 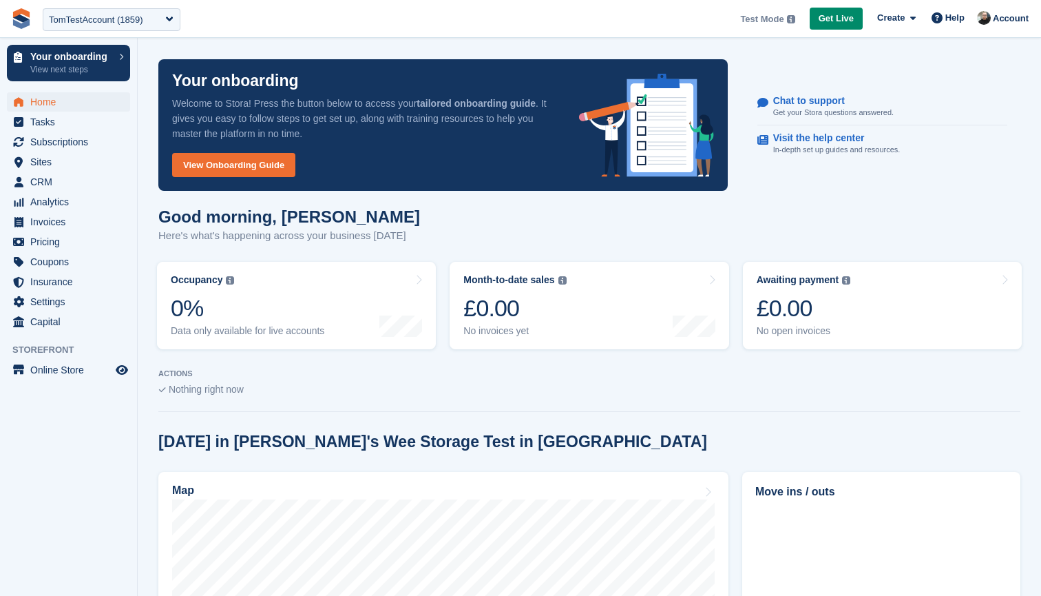 What do you see at coordinates (68, 63) in the screenshot?
I see `a: Your onboarding View next steps` at bounding box center [68, 63].